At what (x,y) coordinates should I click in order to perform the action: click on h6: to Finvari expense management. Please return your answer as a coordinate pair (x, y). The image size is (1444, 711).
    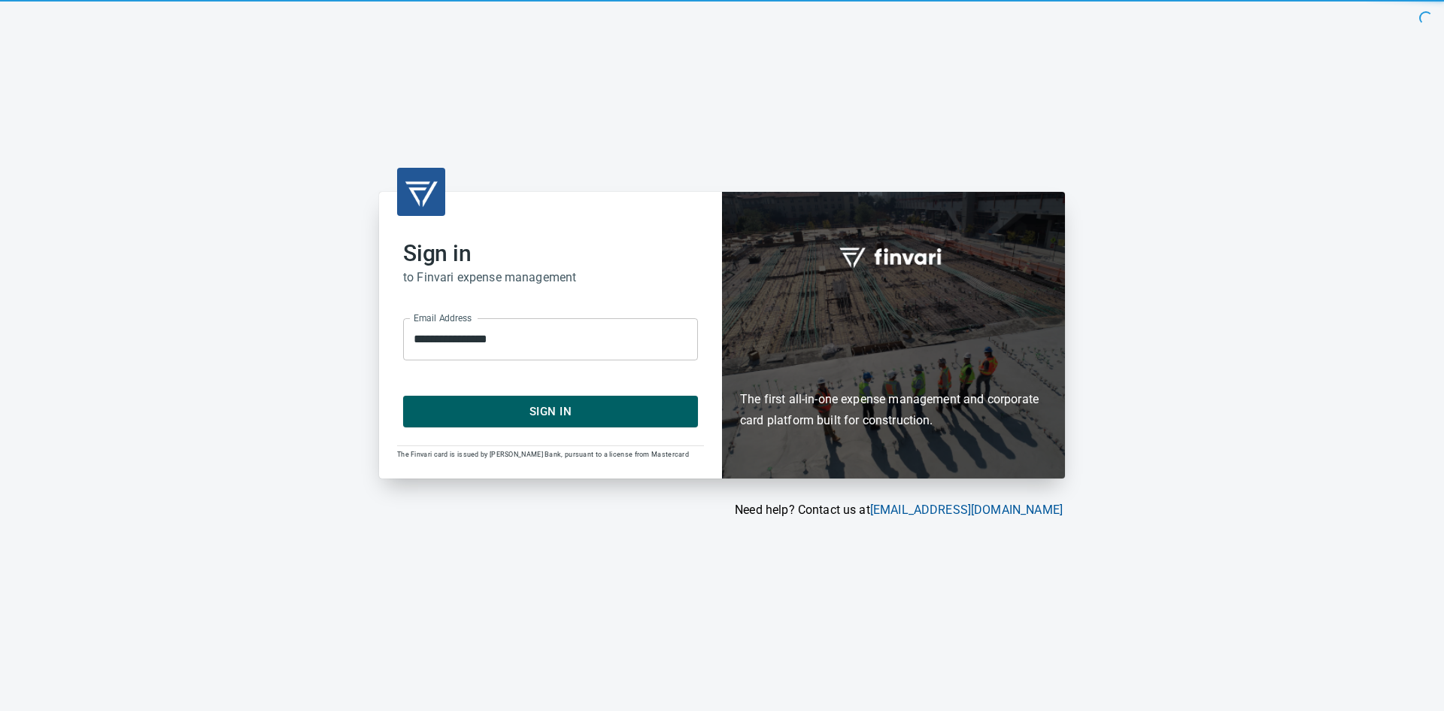
    Looking at the image, I should click on (550, 277).